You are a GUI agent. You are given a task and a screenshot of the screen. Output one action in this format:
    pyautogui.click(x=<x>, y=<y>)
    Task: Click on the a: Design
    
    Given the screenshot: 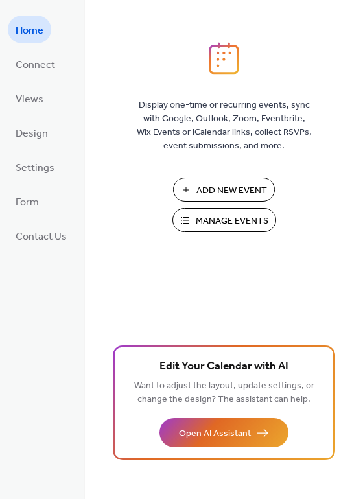 What is the action you would take?
    pyautogui.click(x=32, y=132)
    